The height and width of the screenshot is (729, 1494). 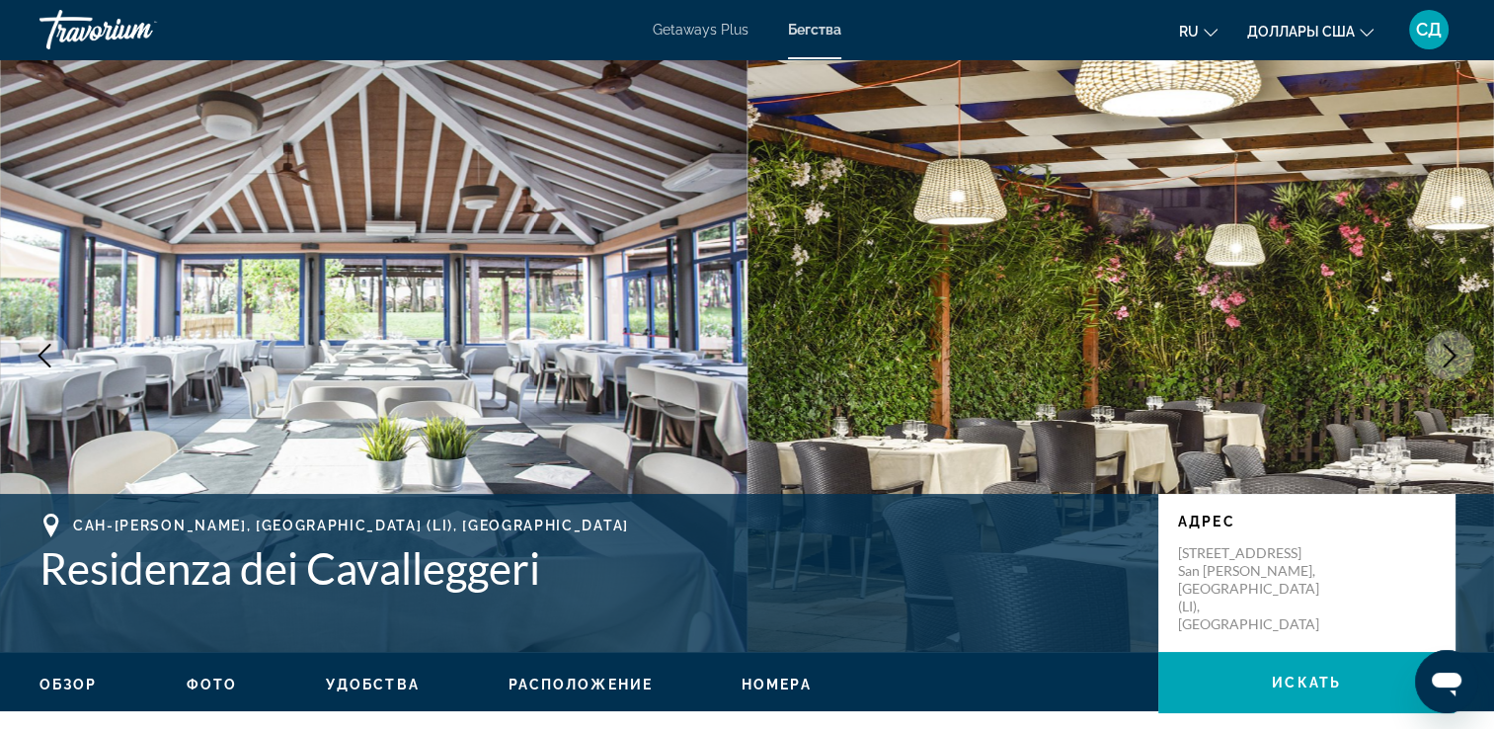 What do you see at coordinates (589, 568) in the screenshot?
I see `h1: Residenza dei Cavalleggeri` at bounding box center [589, 568].